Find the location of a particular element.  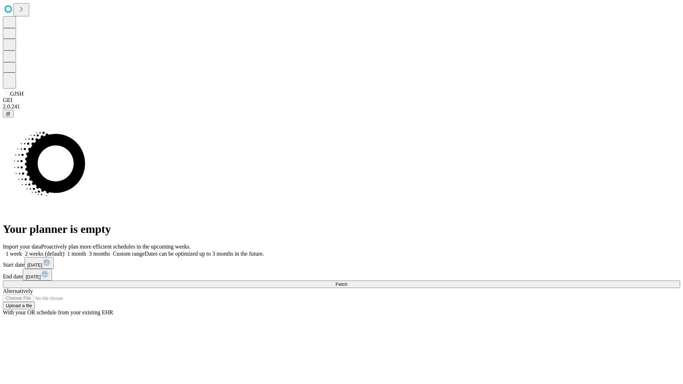

span: Alternatively is located at coordinates (18, 291).